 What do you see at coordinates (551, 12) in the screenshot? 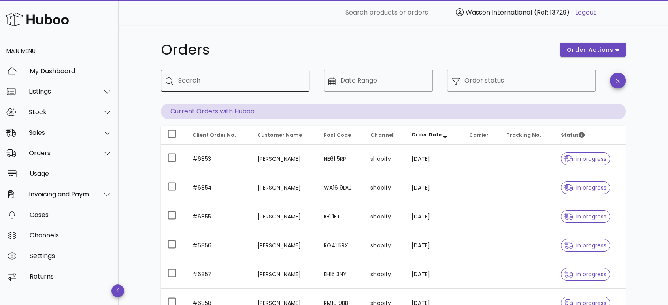
I see `span: (Ref: 13729)` at bounding box center [551, 12].